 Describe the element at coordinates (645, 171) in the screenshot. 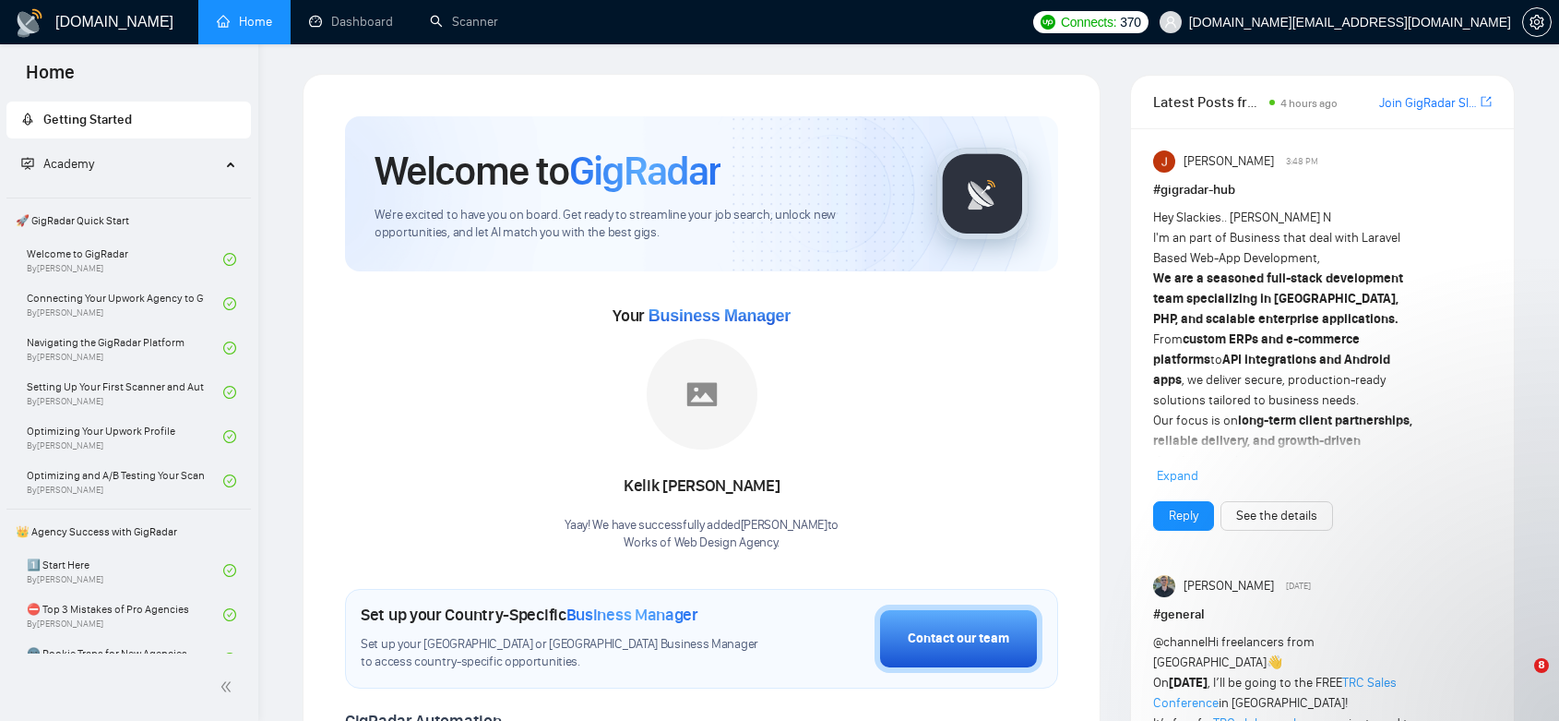

I see `span: GigRadar` at that location.